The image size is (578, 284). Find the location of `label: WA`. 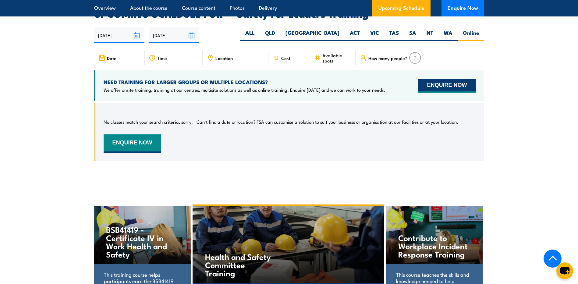

label: WA is located at coordinates (448, 35).